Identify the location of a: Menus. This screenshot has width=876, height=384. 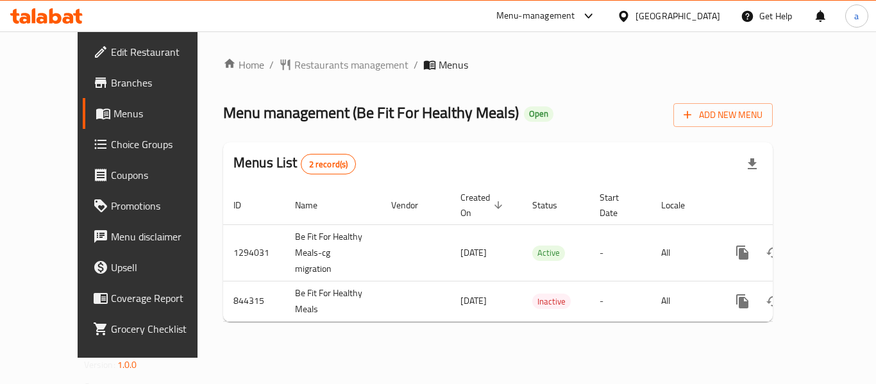
(153, 114).